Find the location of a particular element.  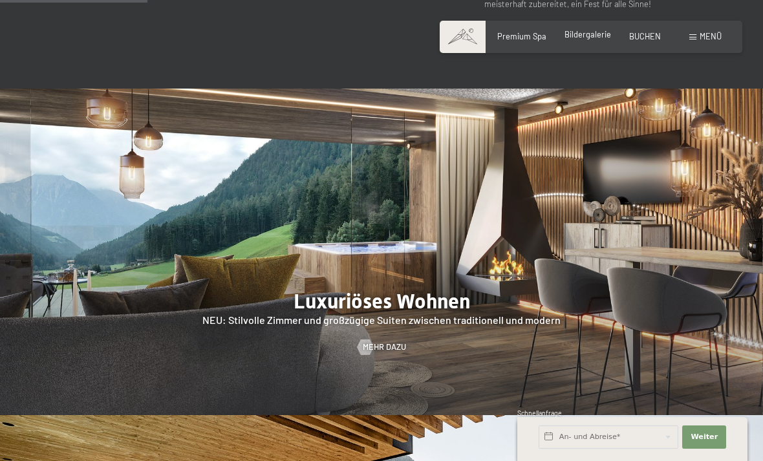

span: Weiter is located at coordinates (704, 437).